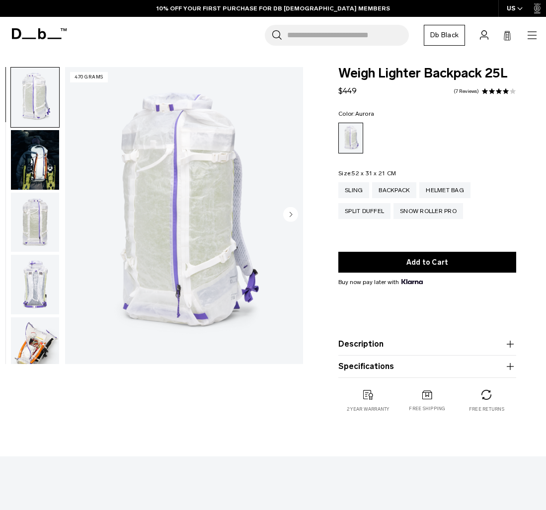 This screenshot has height=510, width=546. What do you see at coordinates (35, 160) in the screenshot?
I see `img: Weigh_Lighter_Backpack_25L_Lifestyle_new.png` at bounding box center [35, 160].